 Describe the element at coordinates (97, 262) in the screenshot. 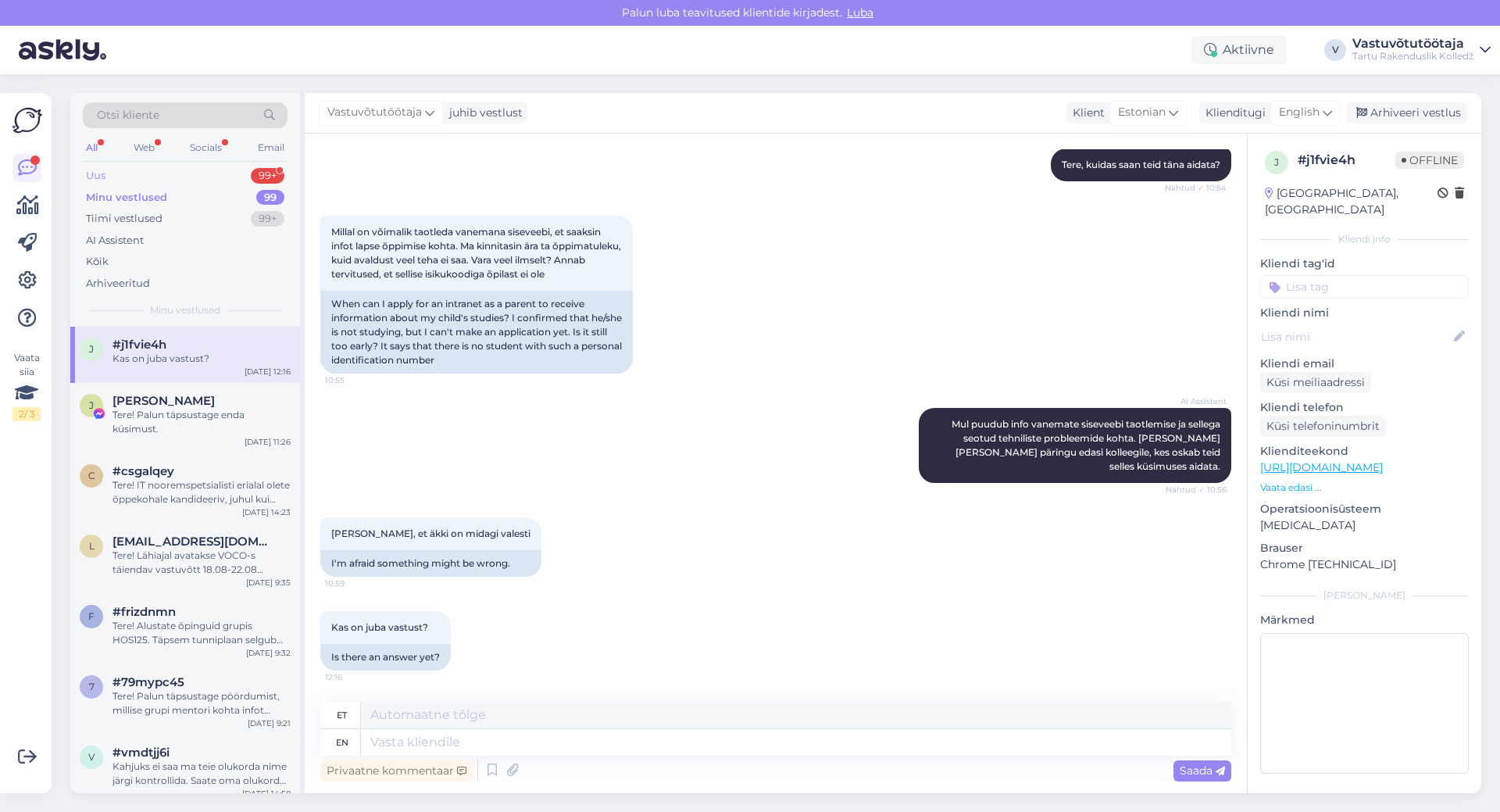

I see `div: Kõik` at that location.